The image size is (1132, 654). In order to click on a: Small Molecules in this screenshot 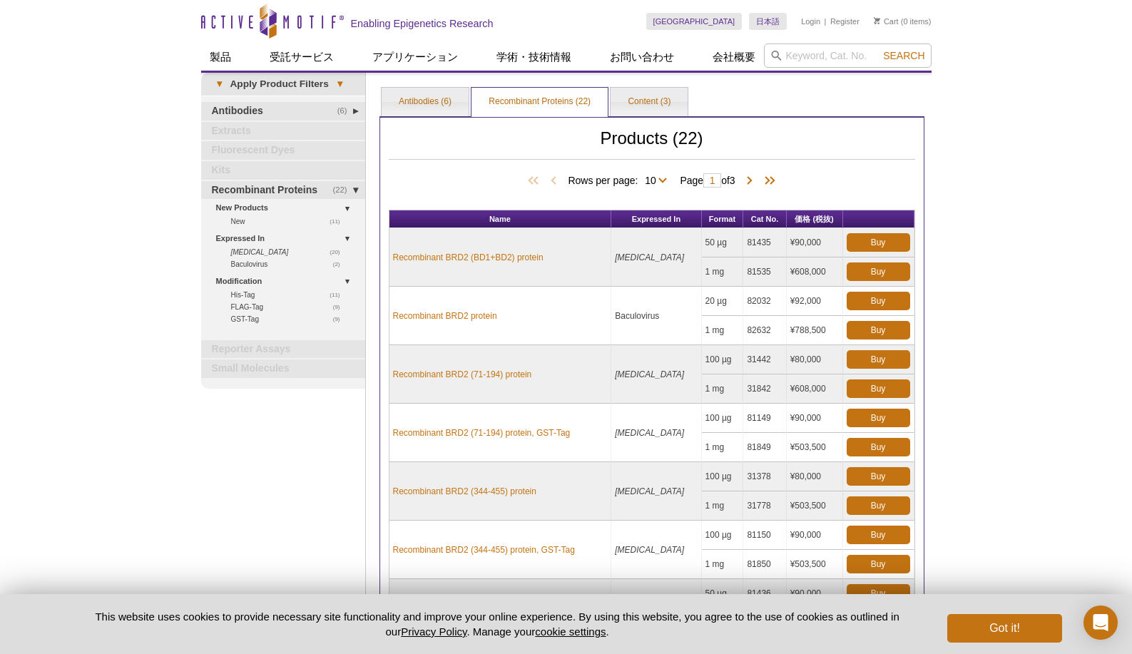, I will do `click(283, 369)`.